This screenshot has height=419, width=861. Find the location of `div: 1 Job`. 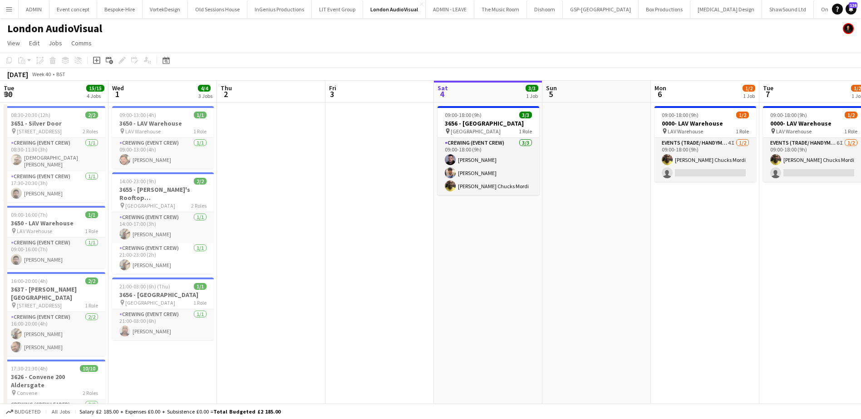

div: 1 Job is located at coordinates (749, 96).